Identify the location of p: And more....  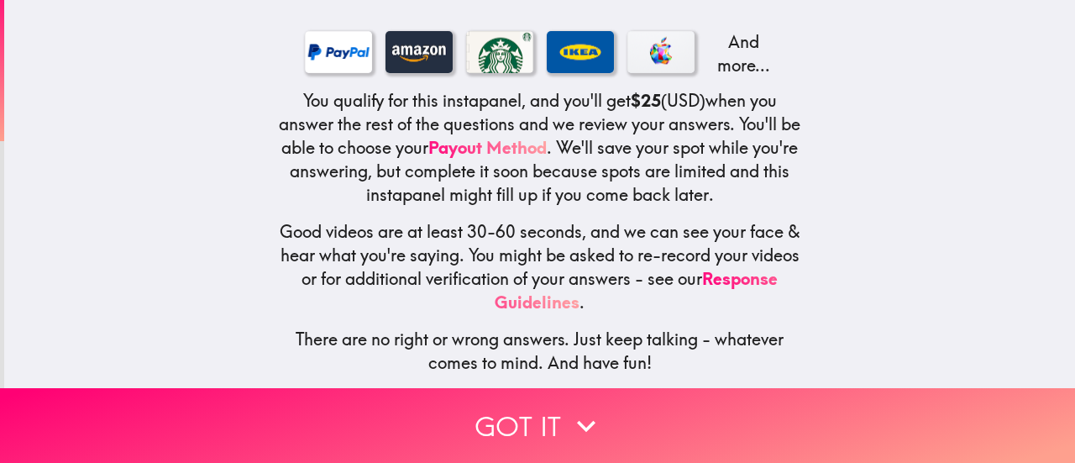
(742, 54).